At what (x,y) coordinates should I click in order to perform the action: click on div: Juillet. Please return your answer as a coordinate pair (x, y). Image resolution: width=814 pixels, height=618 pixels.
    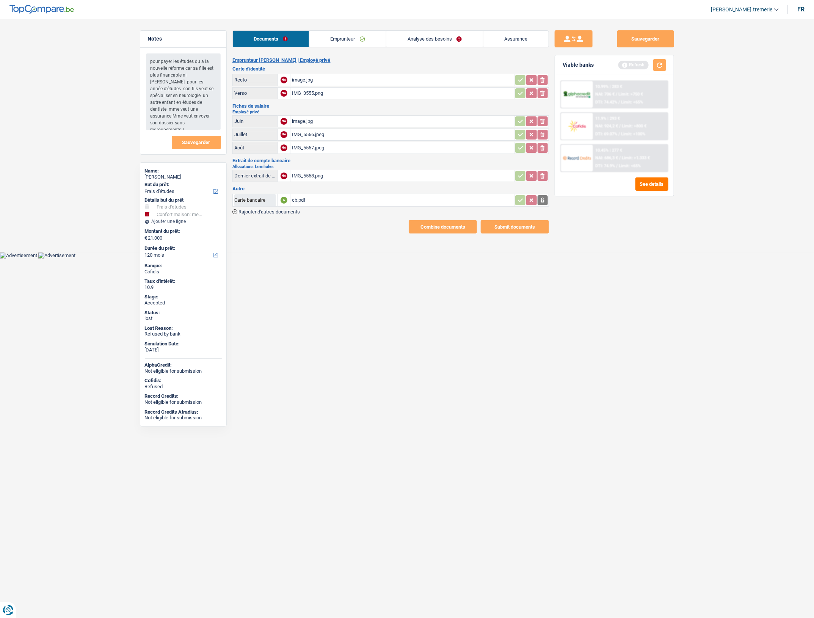
    Looking at the image, I should click on (255, 134).